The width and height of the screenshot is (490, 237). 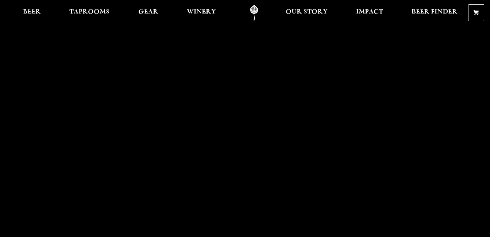 What do you see at coordinates (202, 13) in the screenshot?
I see `a: Winery` at bounding box center [202, 13].